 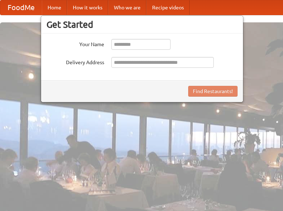 I want to click on a: Who we are, so click(x=127, y=8).